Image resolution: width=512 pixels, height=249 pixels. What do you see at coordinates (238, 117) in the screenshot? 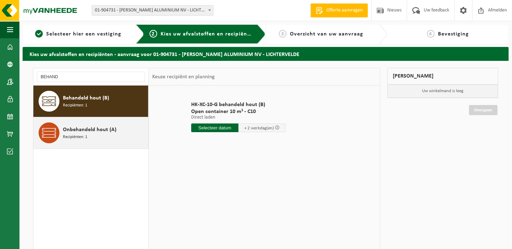
I see `p: Direct laden` at bounding box center [238, 117].